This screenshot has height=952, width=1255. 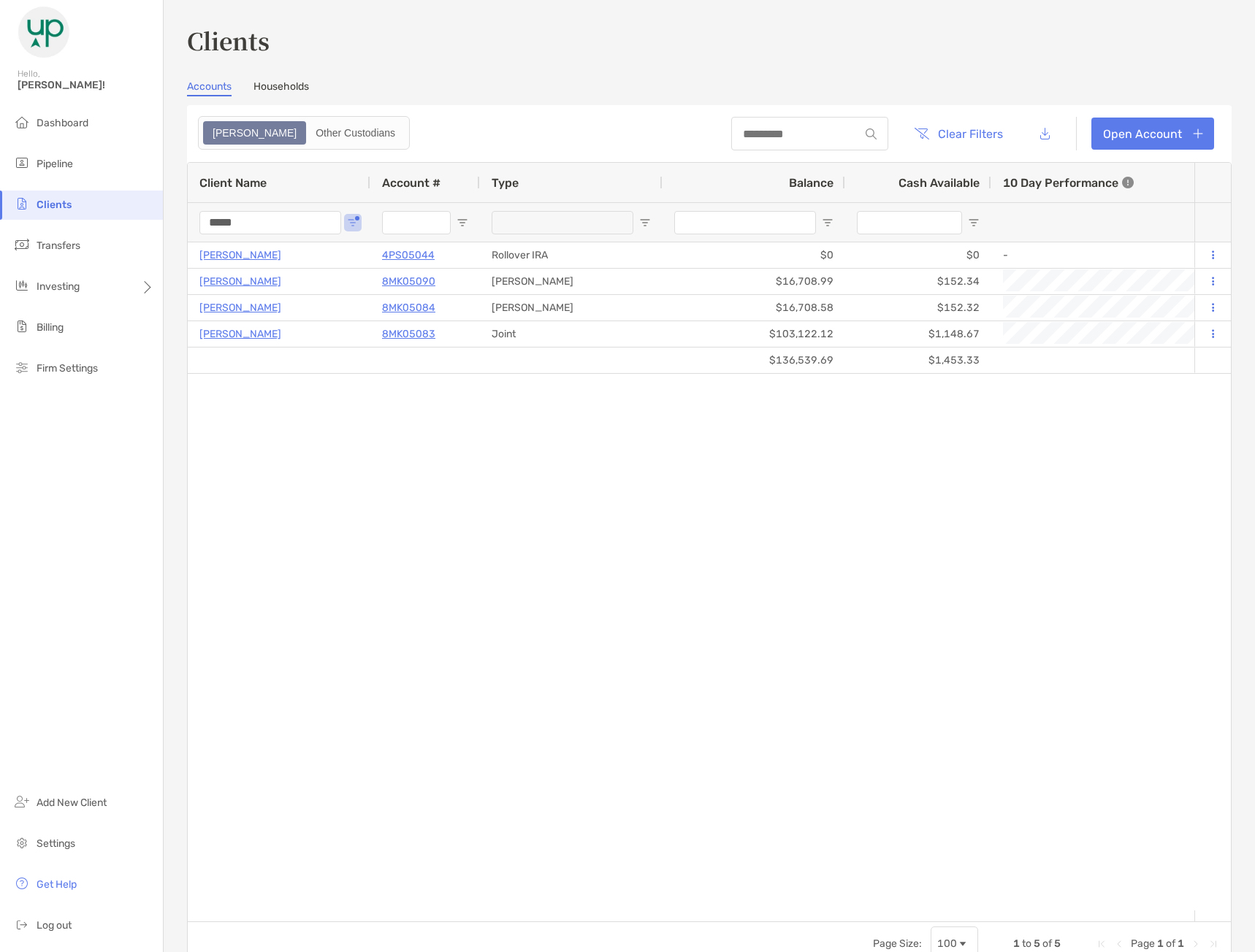 I want to click on p: 8MK05084, so click(x=409, y=308).